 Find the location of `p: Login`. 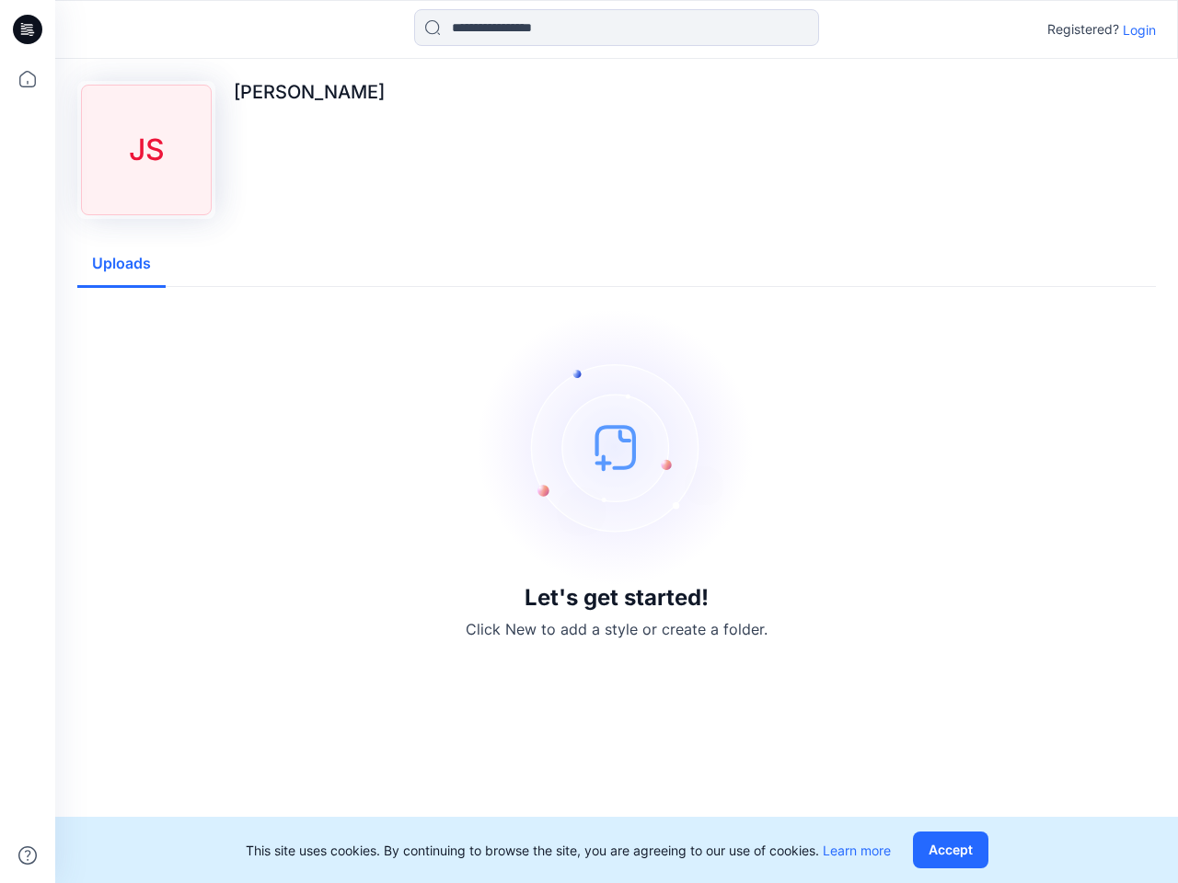

p: Login is located at coordinates (1139, 29).